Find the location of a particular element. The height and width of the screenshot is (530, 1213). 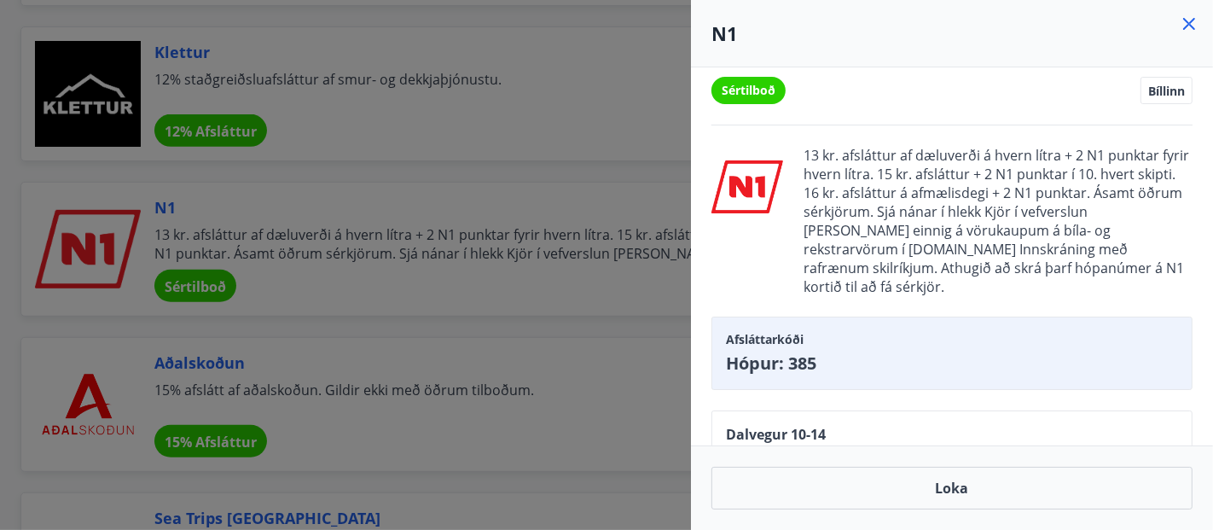

span: Bíllinn is located at coordinates (1166, 90).